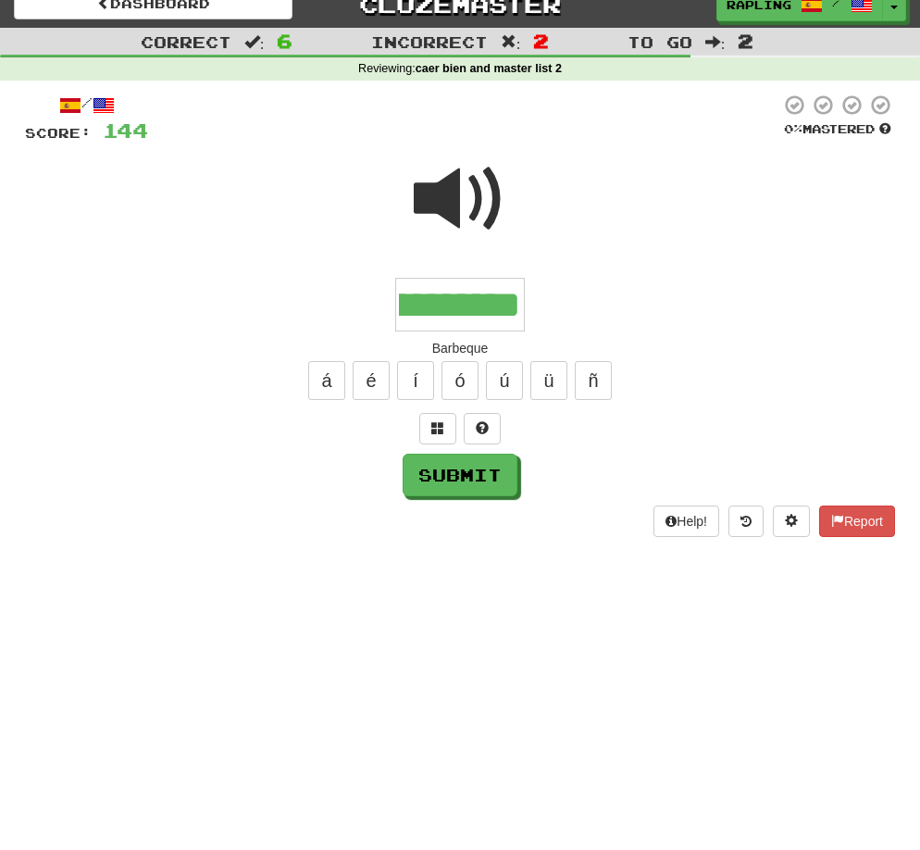 The height and width of the screenshot is (850, 920). What do you see at coordinates (838, 130) in the screenshot?
I see `div: Mastered` at bounding box center [838, 130].